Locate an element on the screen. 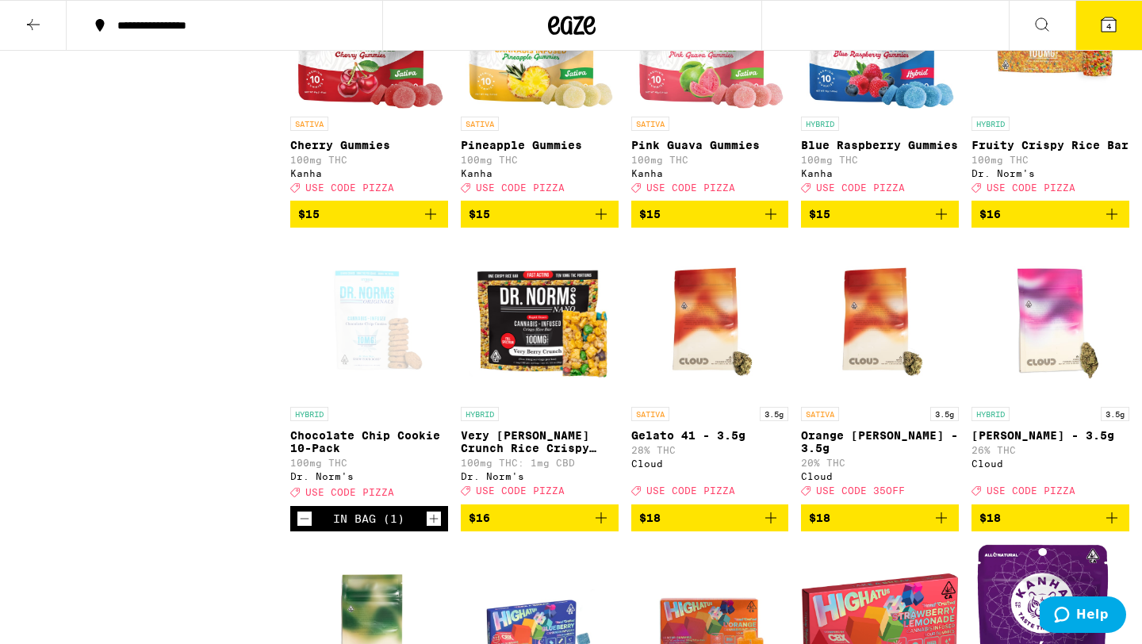 The height and width of the screenshot is (644, 1142). button: Decrement is located at coordinates (305, 519).